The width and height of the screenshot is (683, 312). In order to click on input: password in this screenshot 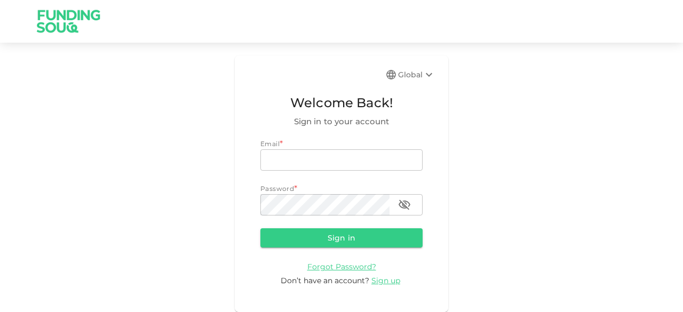, I will do `click(325, 205)`.